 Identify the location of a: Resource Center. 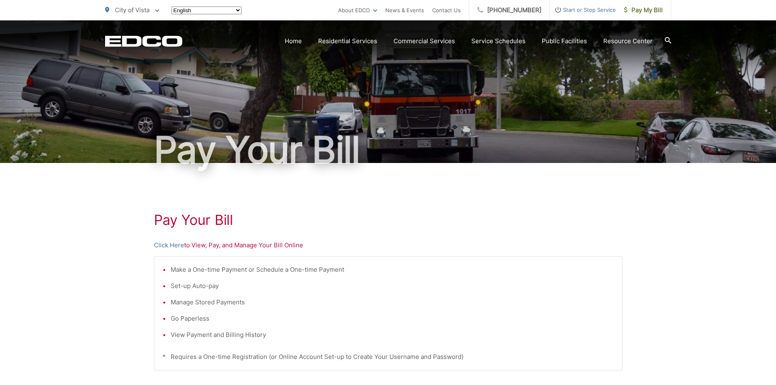
(628, 41).